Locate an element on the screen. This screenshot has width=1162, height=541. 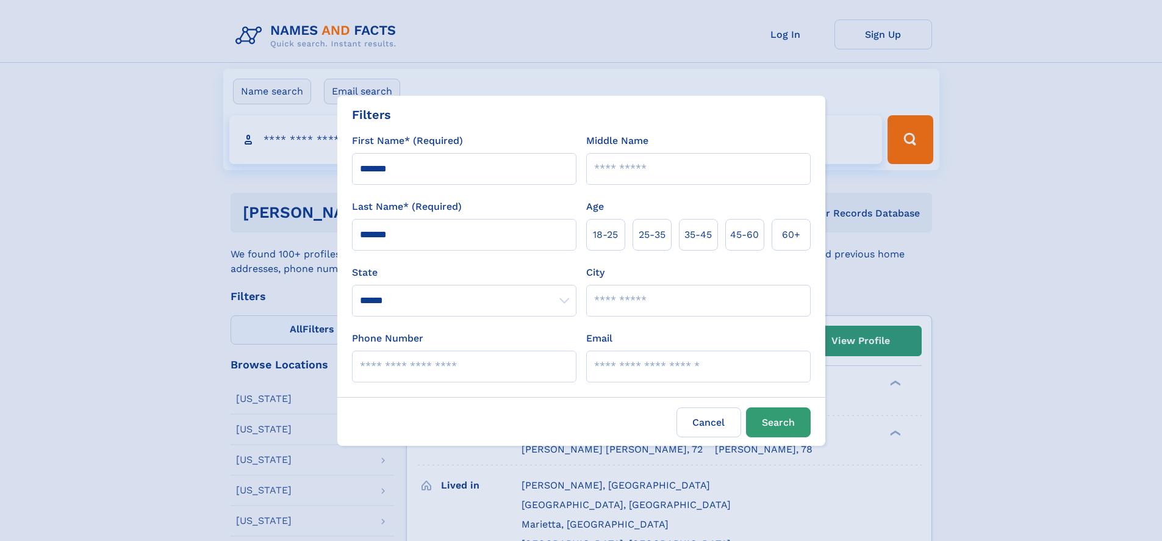
label: Last Name* (Required) is located at coordinates (407, 207).